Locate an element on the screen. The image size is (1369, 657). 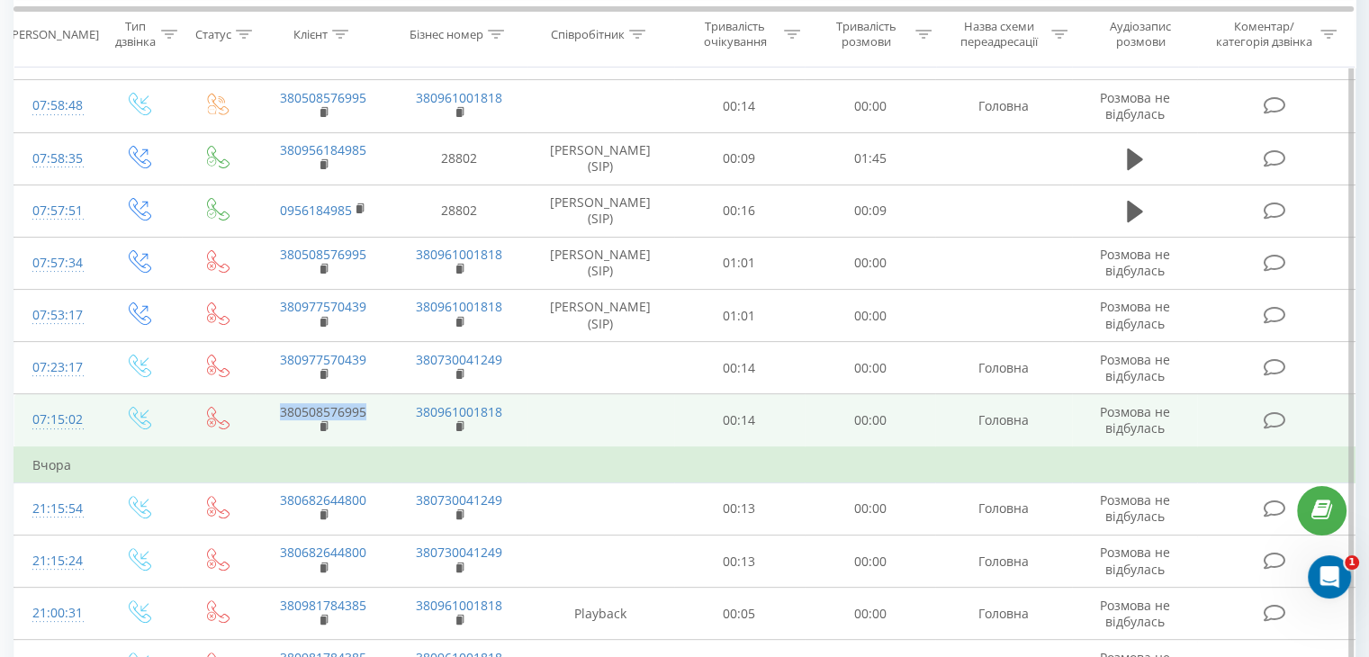
div: Тип дзвінка is located at coordinates (134, 34).